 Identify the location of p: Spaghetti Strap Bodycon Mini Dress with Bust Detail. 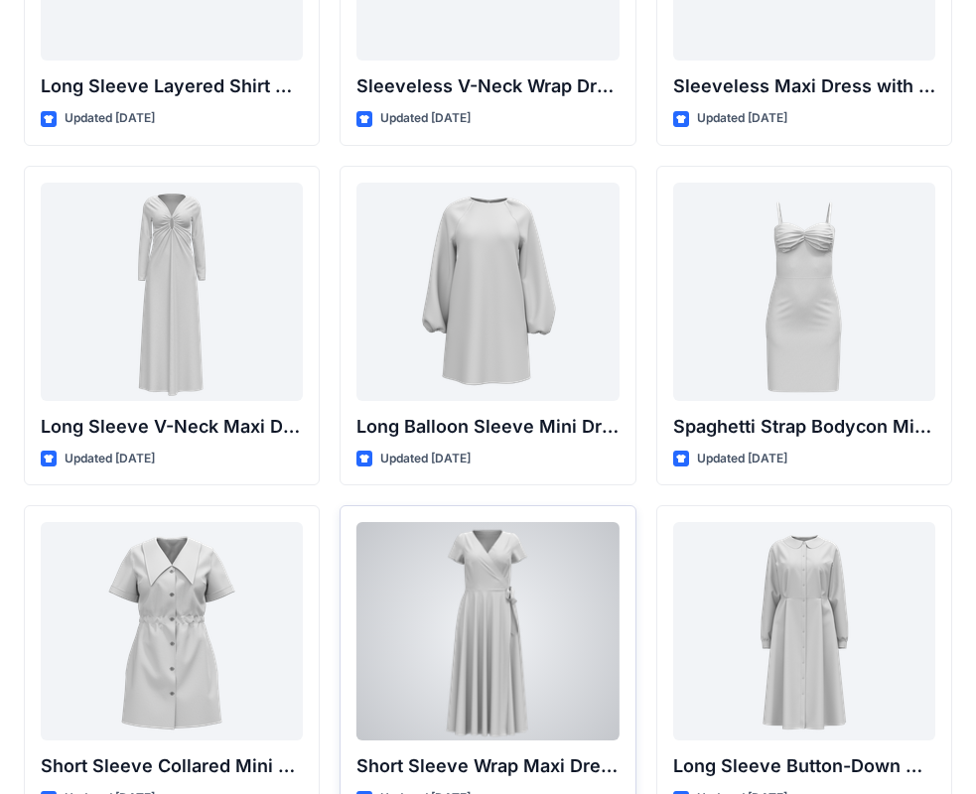
(804, 427).